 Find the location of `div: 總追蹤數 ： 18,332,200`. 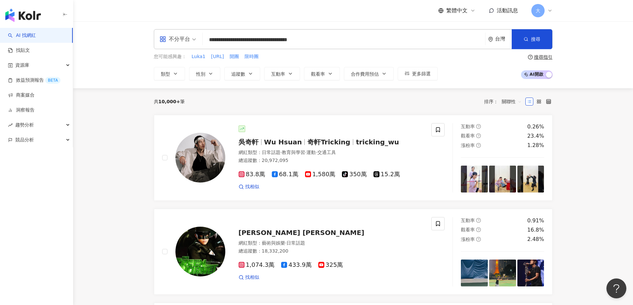

div: 總追蹤數 ： 18,332,200 is located at coordinates (331, 252).